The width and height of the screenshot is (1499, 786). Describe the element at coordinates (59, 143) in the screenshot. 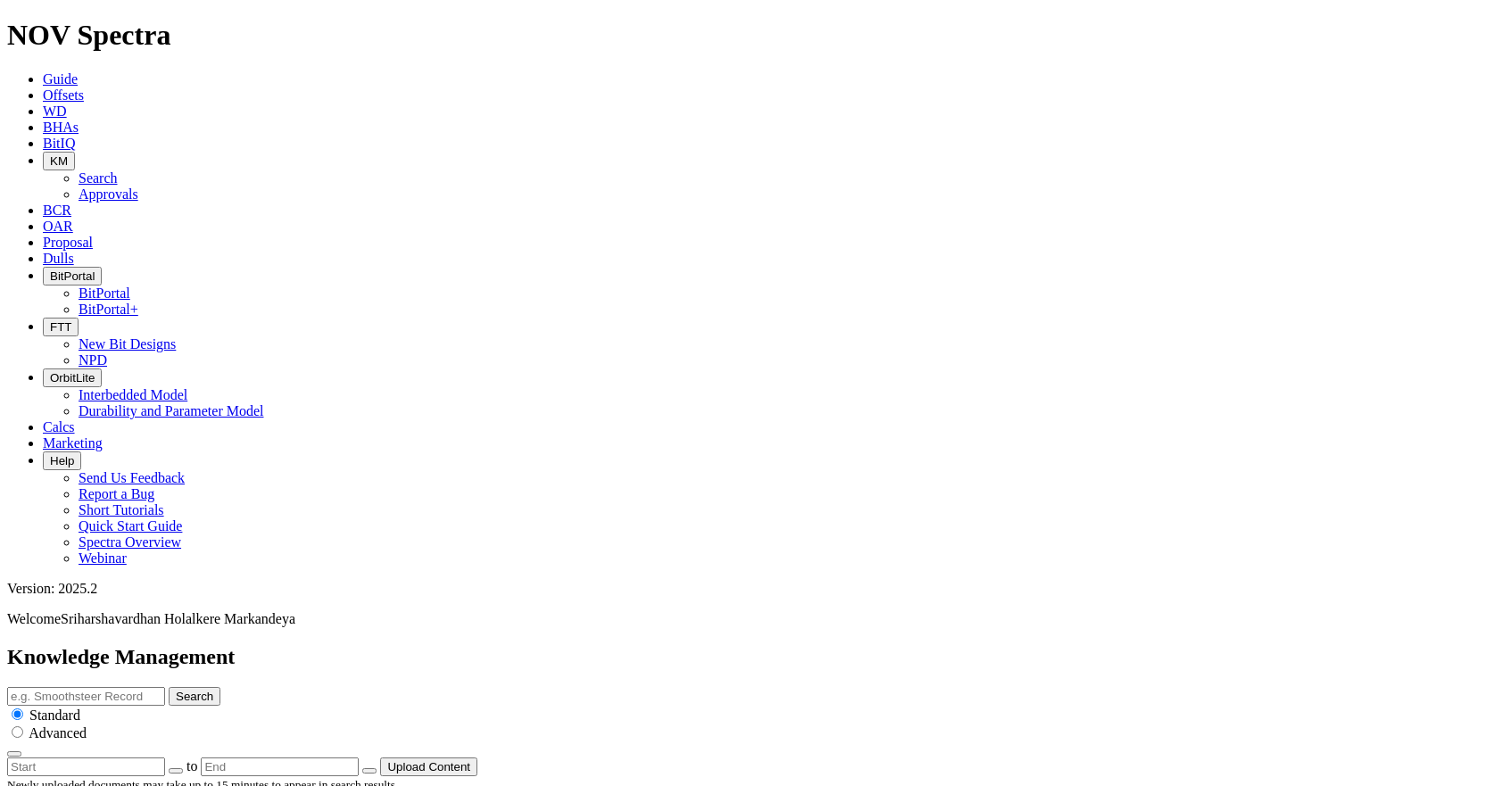

I see `a: BitIQ` at that location.